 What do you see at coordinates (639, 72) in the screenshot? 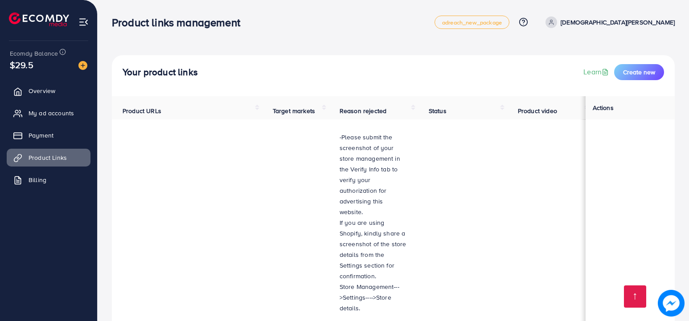
I see `span: Create new` at bounding box center [639, 72].